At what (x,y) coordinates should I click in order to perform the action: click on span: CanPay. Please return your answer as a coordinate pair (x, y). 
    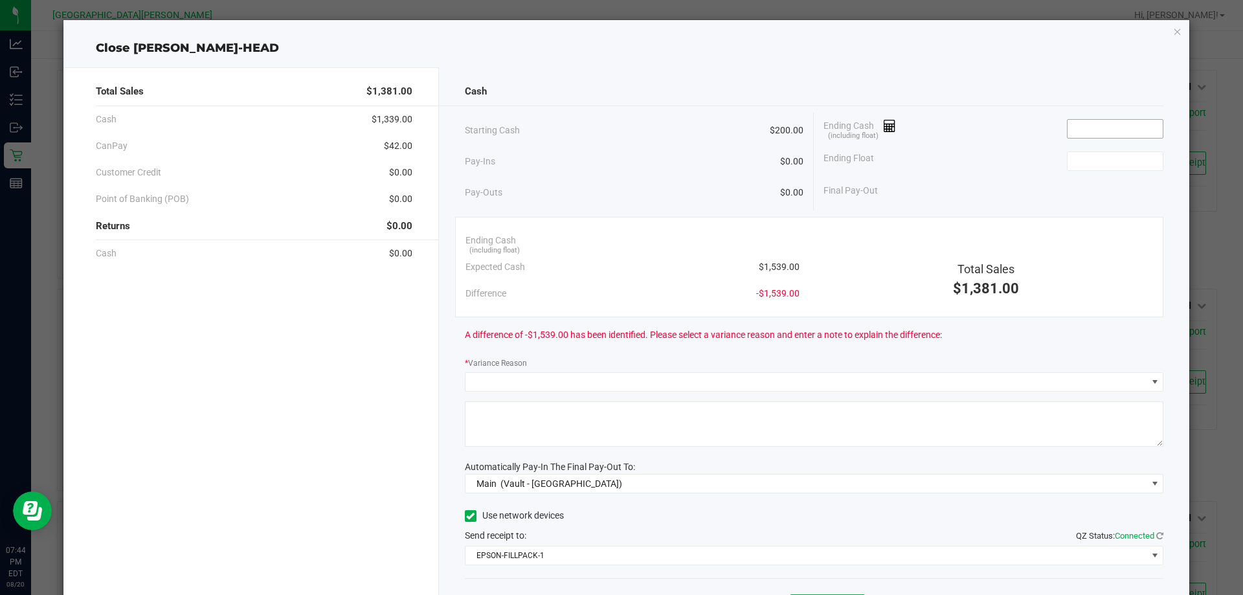
    Looking at the image, I should click on (111, 146).